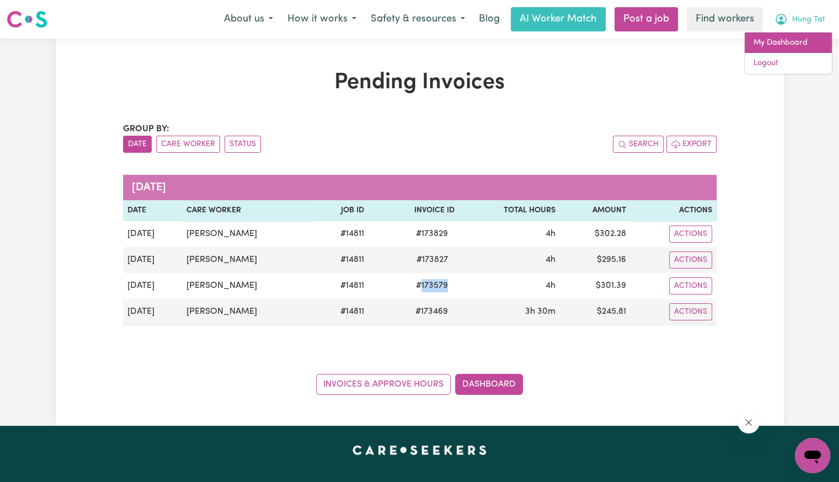  What do you see at coordinates (595, 260) in the screenshot?
I see `td: $ 295.16` at bounding box center [595, 260].